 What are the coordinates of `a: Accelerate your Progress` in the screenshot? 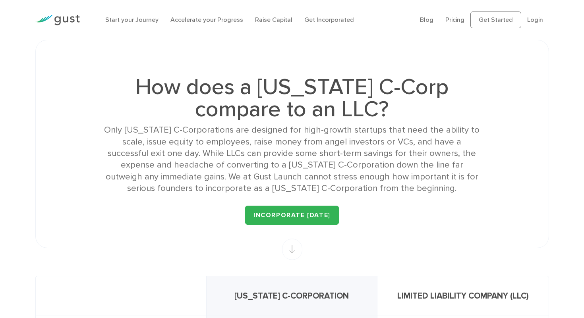 It's located at (207, 19).